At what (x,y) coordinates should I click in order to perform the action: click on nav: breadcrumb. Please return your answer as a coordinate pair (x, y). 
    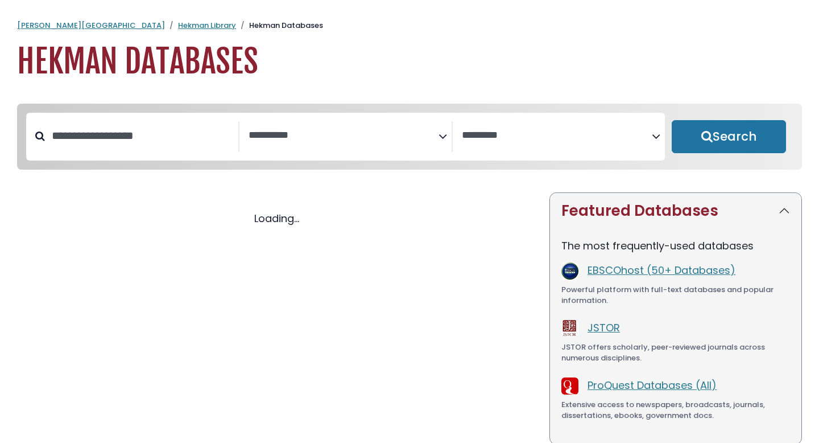
    Looking at the image, I should click on (410, 26).